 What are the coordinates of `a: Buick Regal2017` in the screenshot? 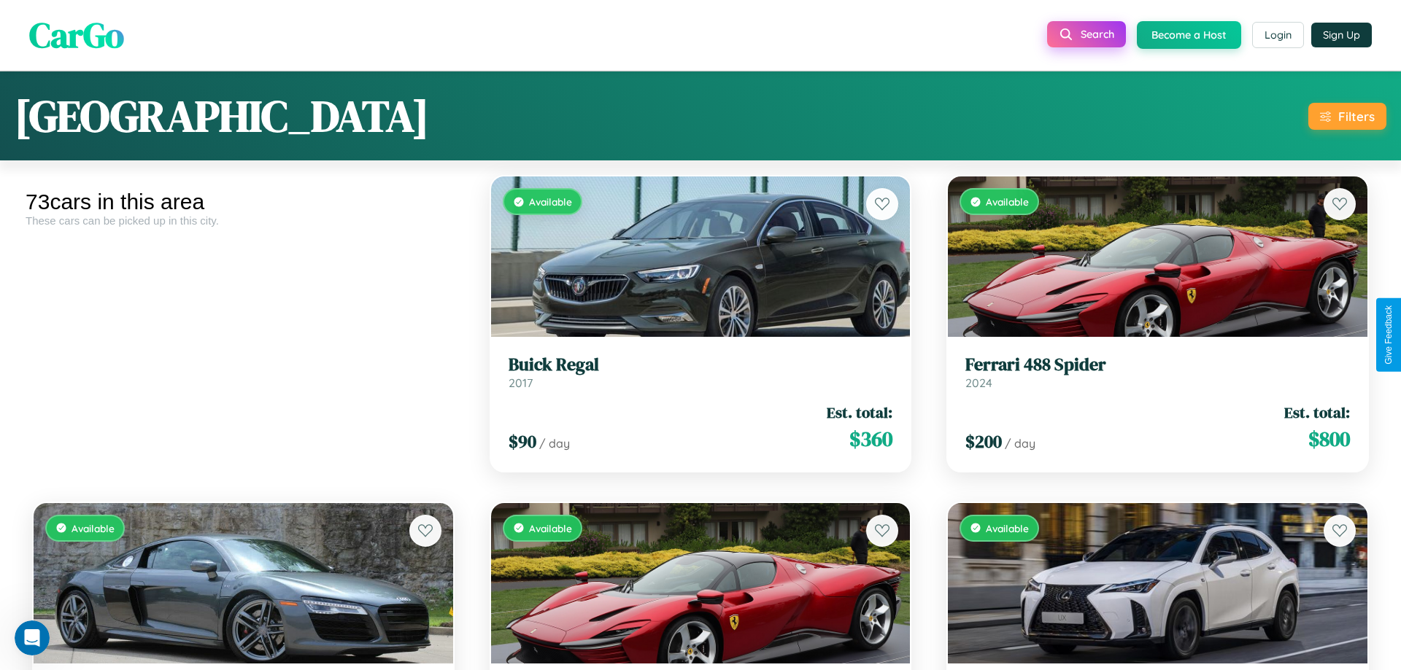 It's located at (700, 372).